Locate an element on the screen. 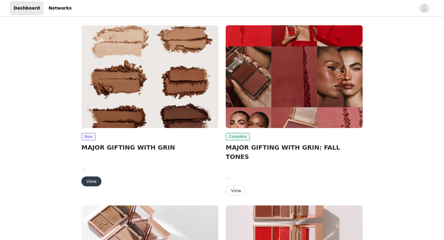 Image resolution: width=444 pixels, height=240 pixels. a: Dashboard is located at coordinates (27, 8).